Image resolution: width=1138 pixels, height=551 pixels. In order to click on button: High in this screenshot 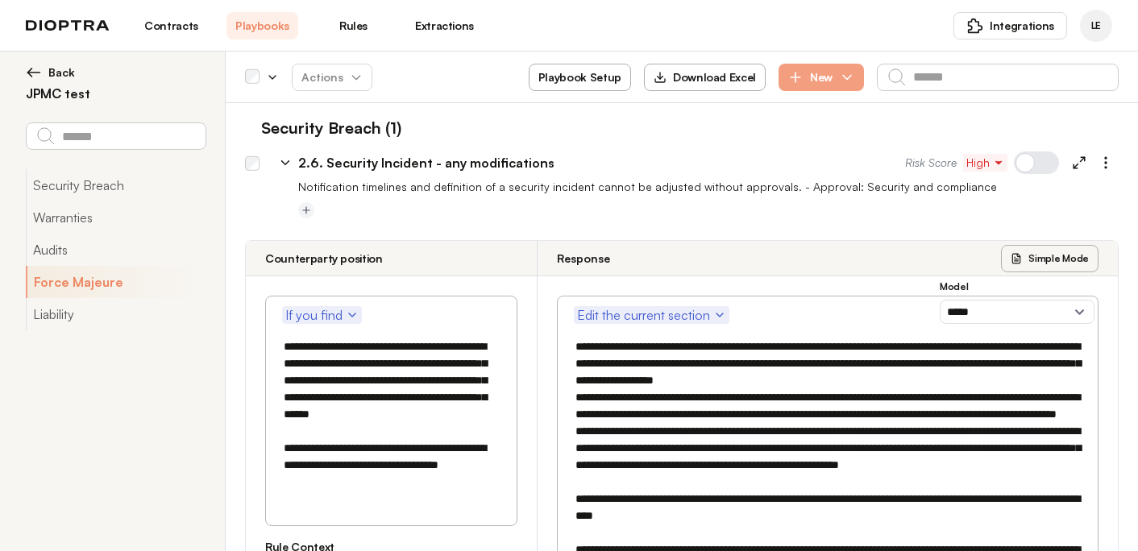, I will do `click(985, 163)`.